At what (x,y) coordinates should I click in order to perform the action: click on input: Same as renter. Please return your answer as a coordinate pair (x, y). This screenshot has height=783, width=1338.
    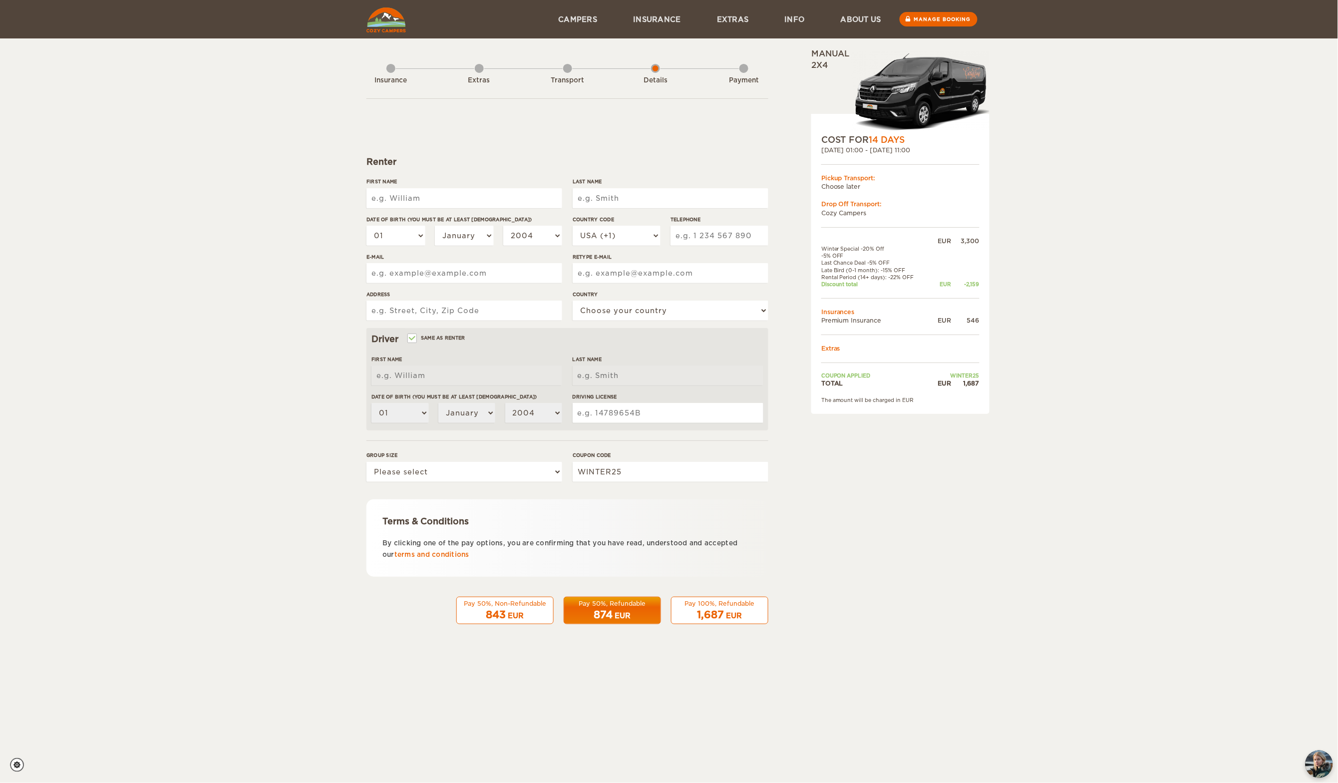
    Looking at the image, I should click on (411, 339).